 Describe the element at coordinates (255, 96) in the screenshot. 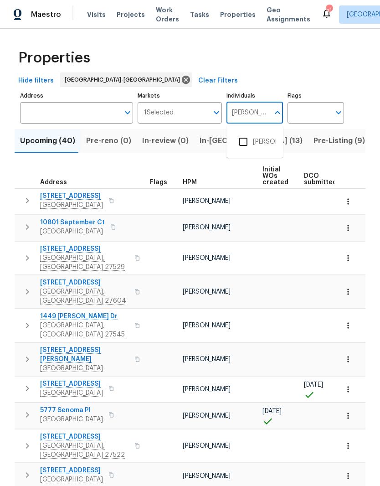

I see `label: Individuals` at that location.